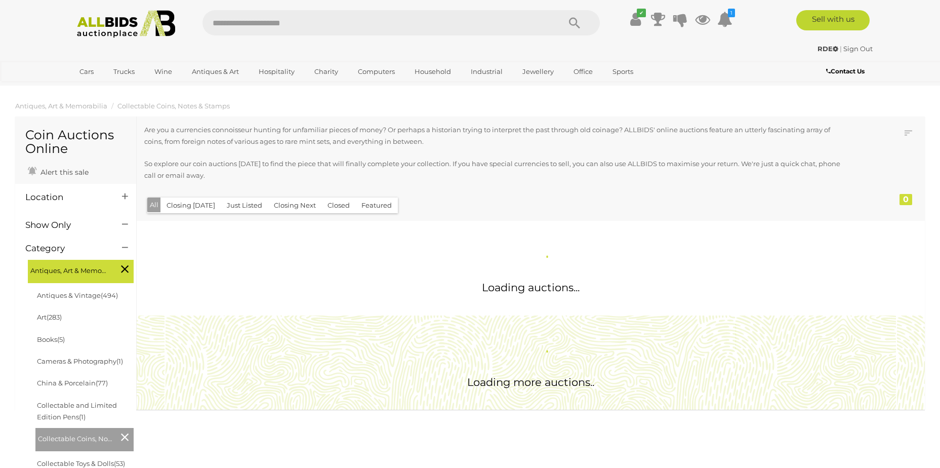 This screenshot has height=468, width=940. What do you see at coordinates (905, 199) in the screenshot?
I see `div: 0` at bounding box center [905, 199].